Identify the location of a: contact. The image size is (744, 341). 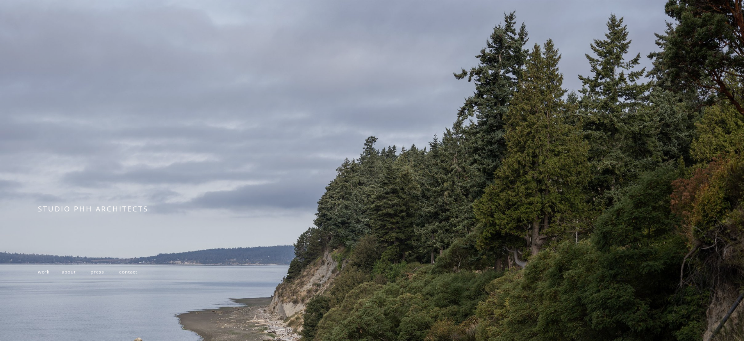
(128, 272).